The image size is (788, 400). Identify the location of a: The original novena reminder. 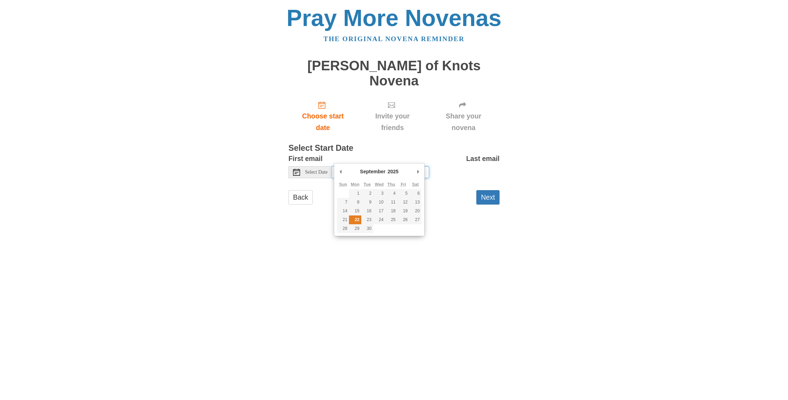
(394, 39).